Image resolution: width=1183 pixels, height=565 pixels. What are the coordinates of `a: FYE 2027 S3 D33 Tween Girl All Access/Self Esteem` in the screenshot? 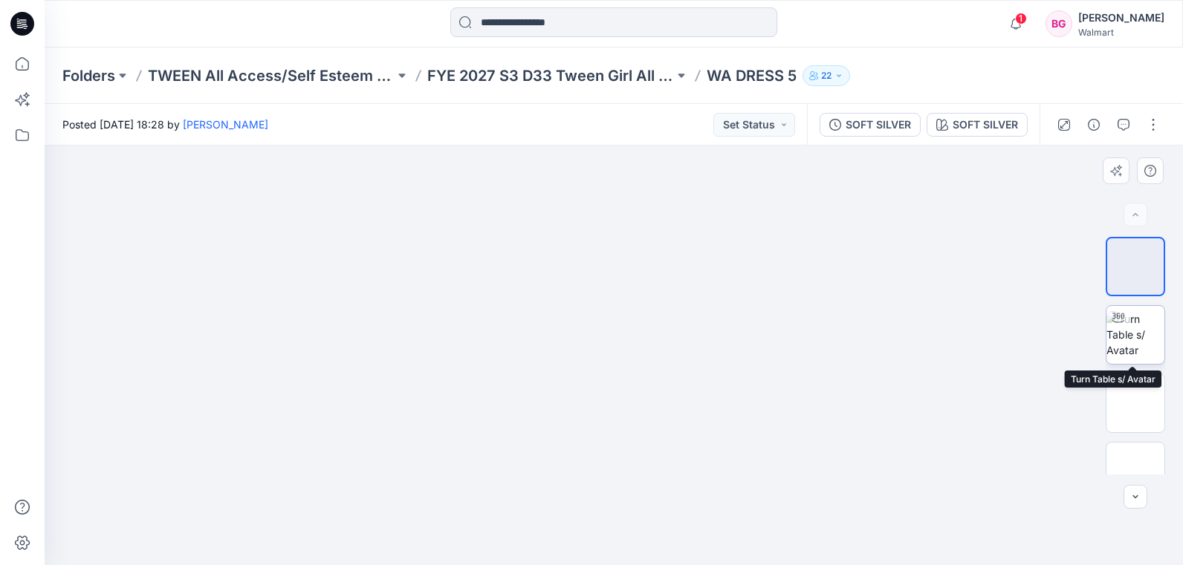 It's located at (551, 76).